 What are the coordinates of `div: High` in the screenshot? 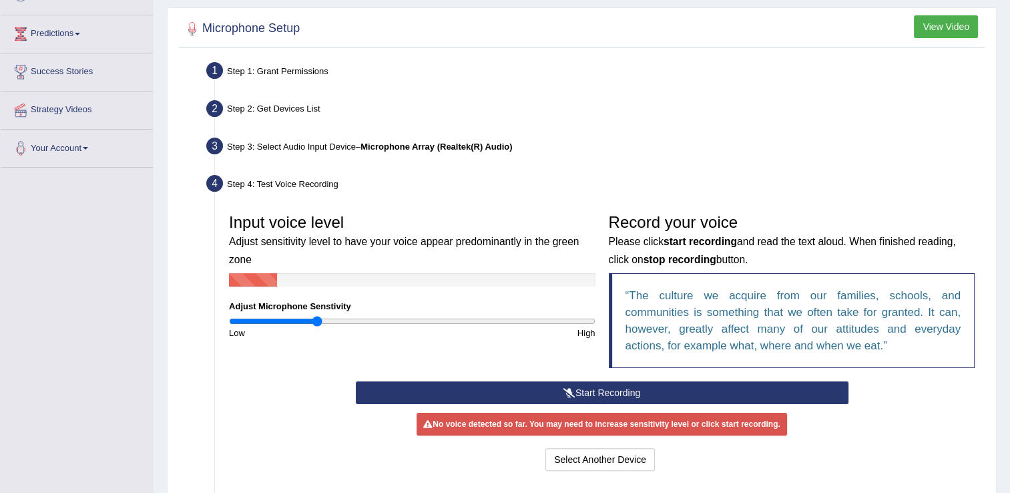 It's located at (507, 332).